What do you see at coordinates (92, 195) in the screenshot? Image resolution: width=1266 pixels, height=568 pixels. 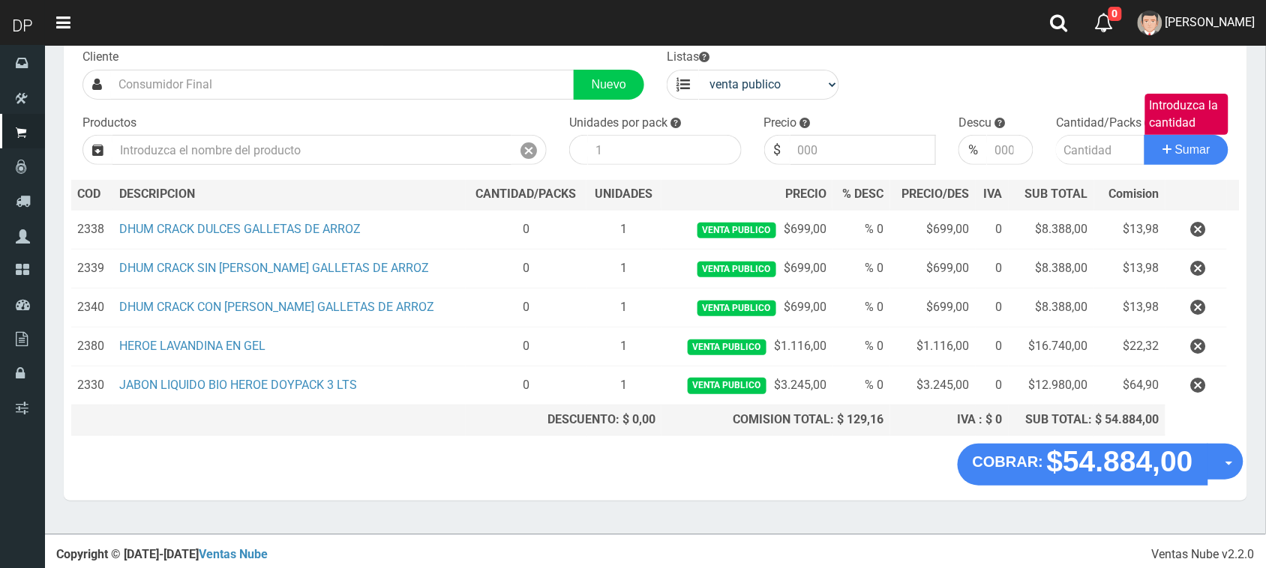 I see `th: COD` at bounding box center [92, 195].